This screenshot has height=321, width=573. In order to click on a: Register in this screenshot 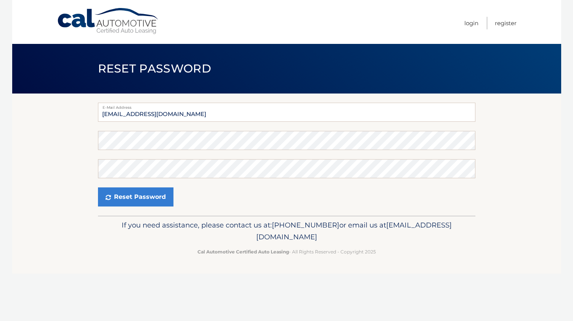, I will do `click(506, 23)`.